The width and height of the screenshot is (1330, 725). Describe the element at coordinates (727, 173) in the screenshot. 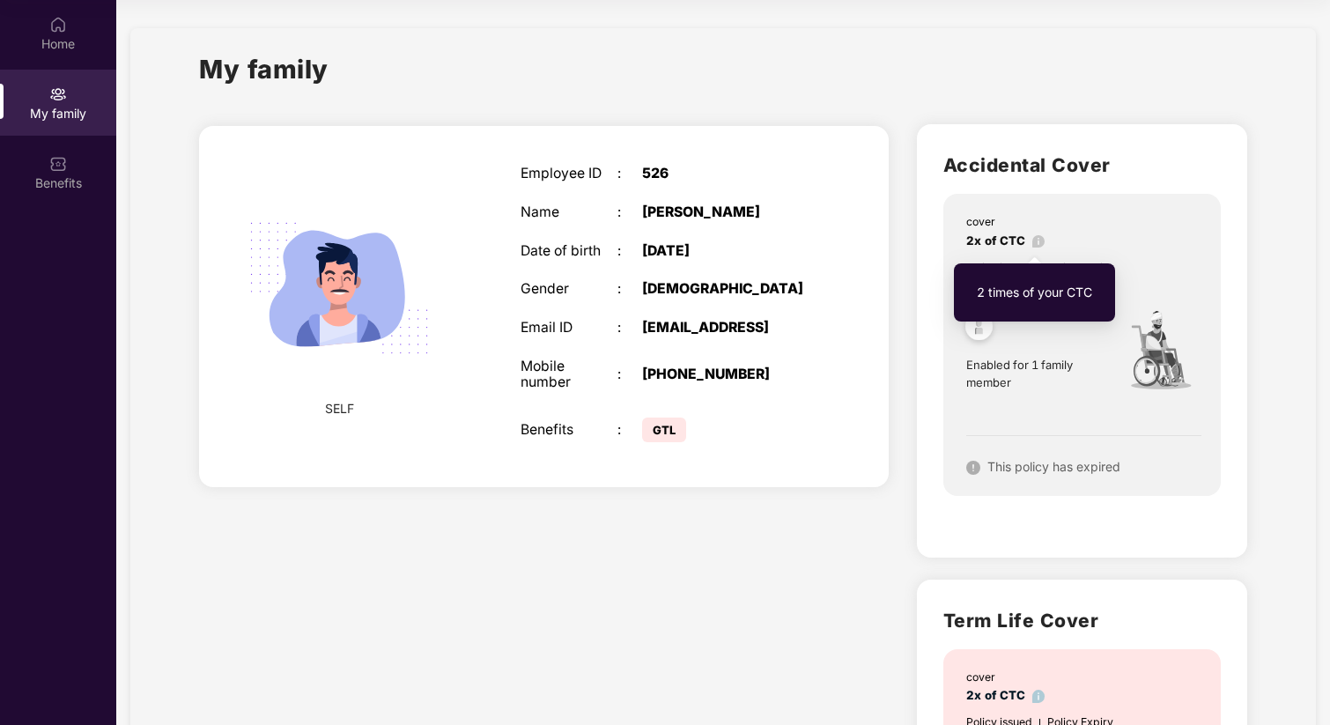

I see `div: 526` at that location.